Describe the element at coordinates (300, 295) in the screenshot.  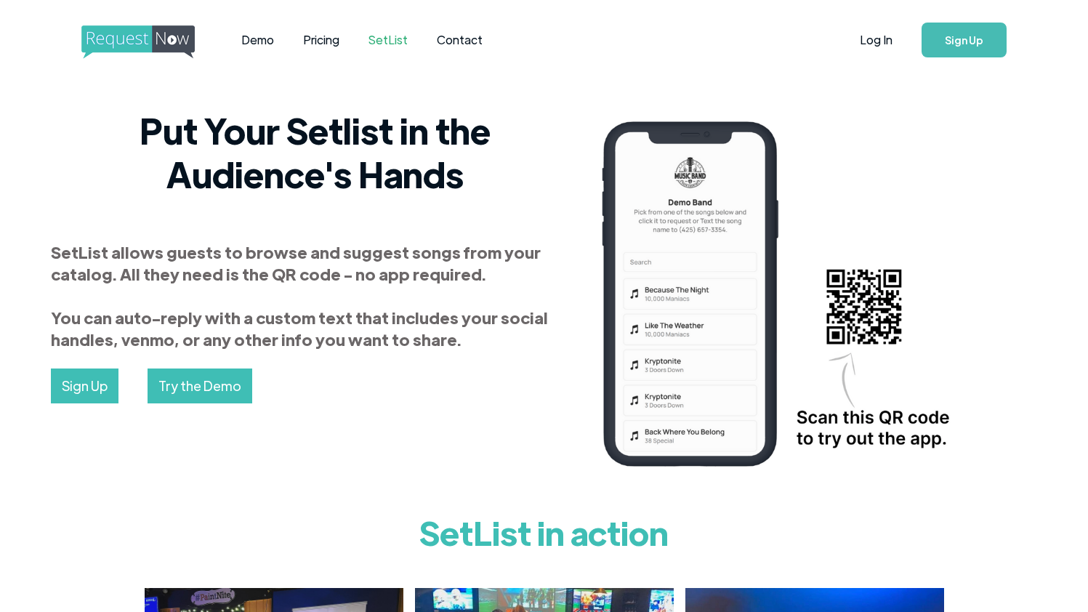
I see `strong: SetList allows guests to browse and suggest songs from your catalog. All they need is the QR code...` at that location.